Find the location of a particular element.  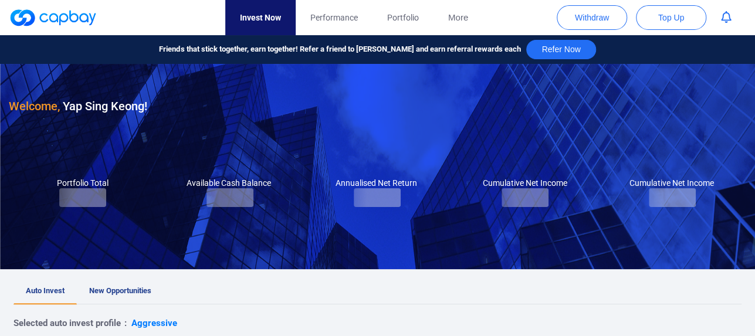

h5: Annualised Net Return is located at coordinates (377, 183).